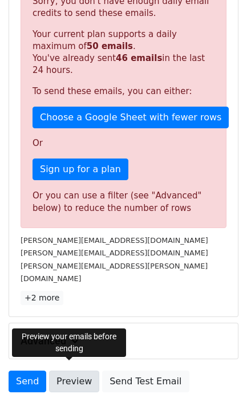 The image size is (247, 394). Describe the element at coordinates (130, 117) in the screenshot. I see `a: Choose a Google Sheet with fewer rows` at that location.